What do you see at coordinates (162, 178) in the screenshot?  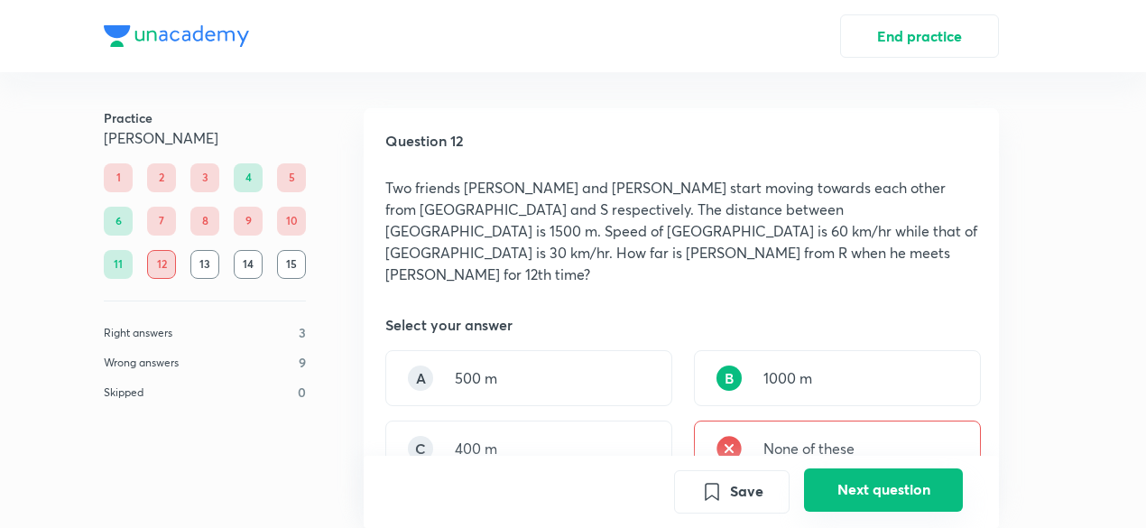 I see `div: 2` at bounding box center [162, 178].